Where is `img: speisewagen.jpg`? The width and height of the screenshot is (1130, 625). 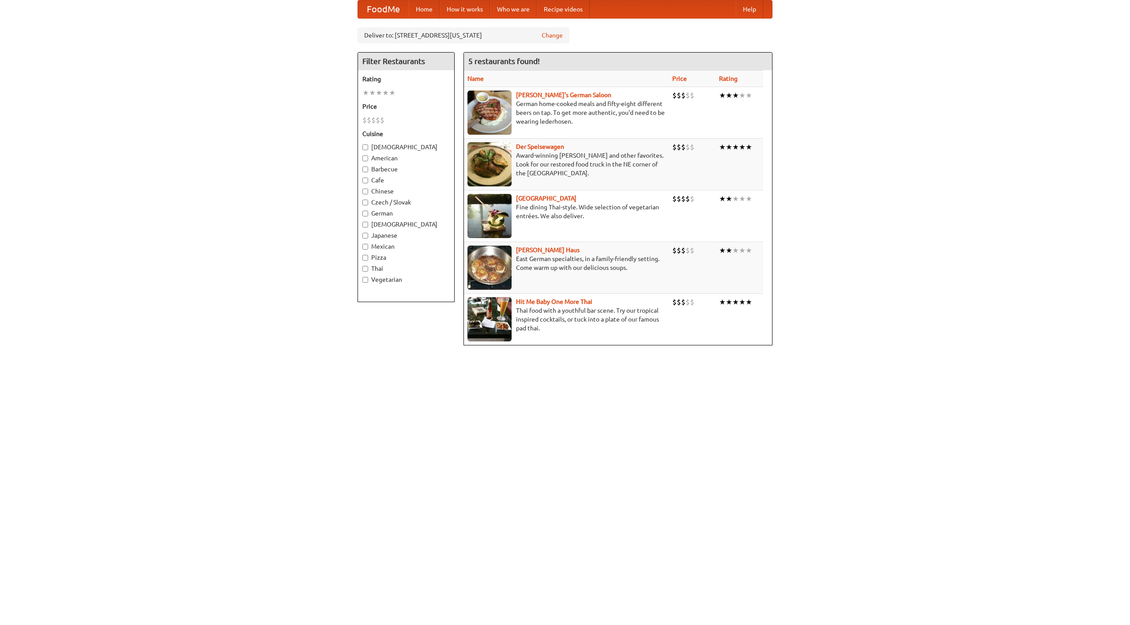
img: speisewagen.jpg is located at coordinates (489, 164).